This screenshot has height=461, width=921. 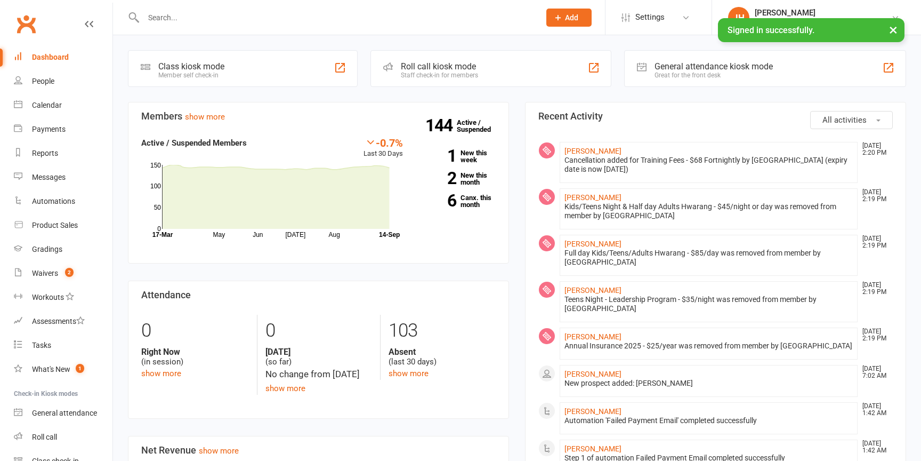 What do you see at coordinates (26, 24) in the screenshot?
I see `a: Clubworx` at bounding box center [26, 24].